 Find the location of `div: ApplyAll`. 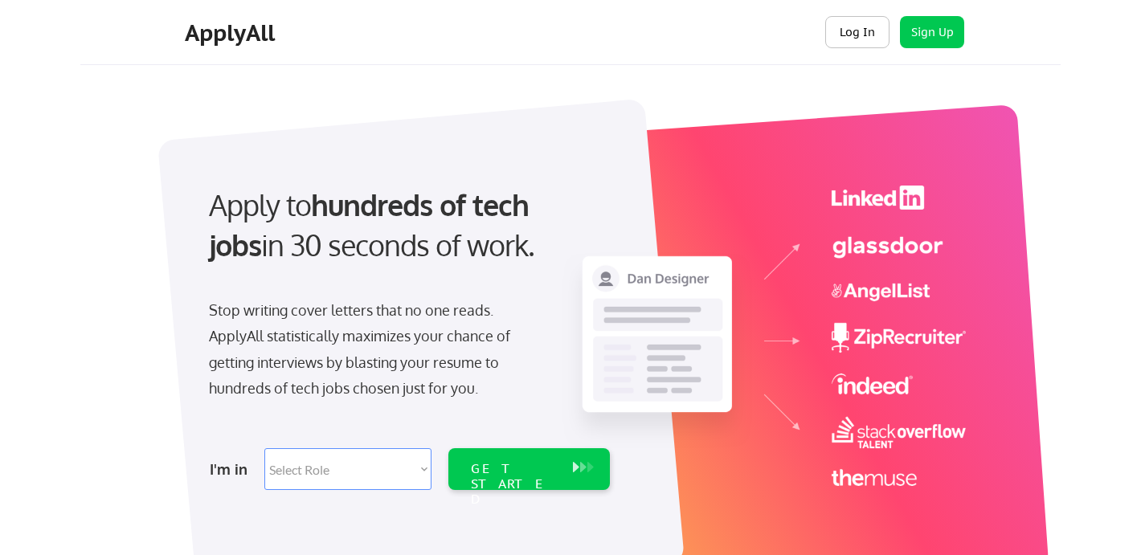

div: ApplyAll is located at coordinates (232, 33).